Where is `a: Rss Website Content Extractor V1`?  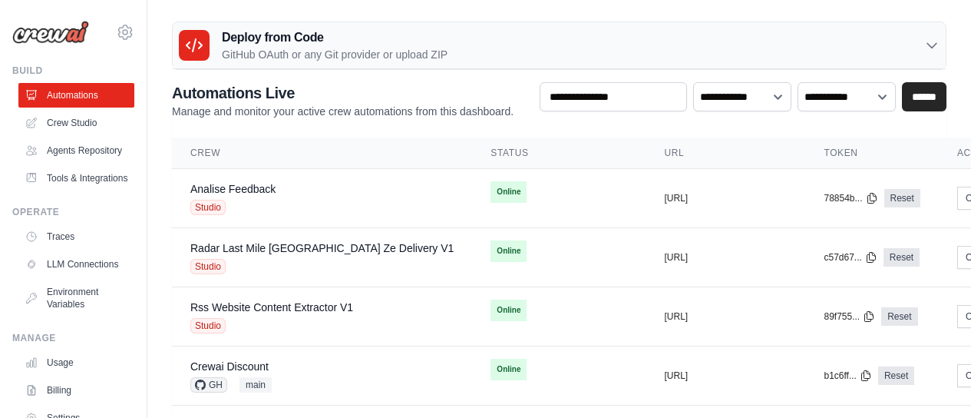 a: Rss Website Content Extractor V1 is located at coordinates (272, 307).